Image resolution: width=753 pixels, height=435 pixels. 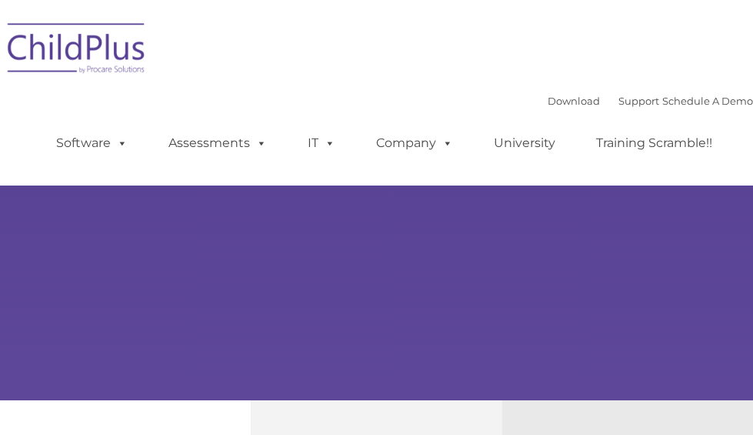 I want to click on a: IT, so click(x=322, y=143).